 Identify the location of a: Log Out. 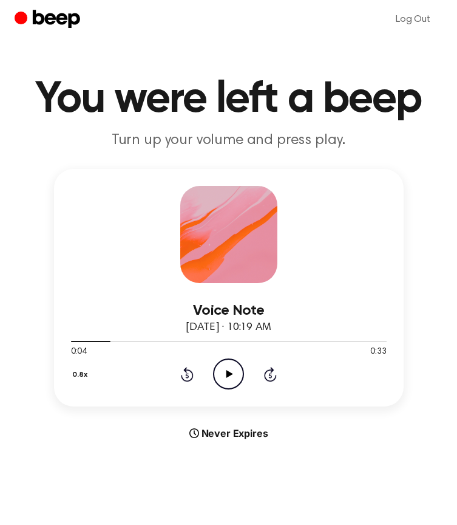
(413, 19).